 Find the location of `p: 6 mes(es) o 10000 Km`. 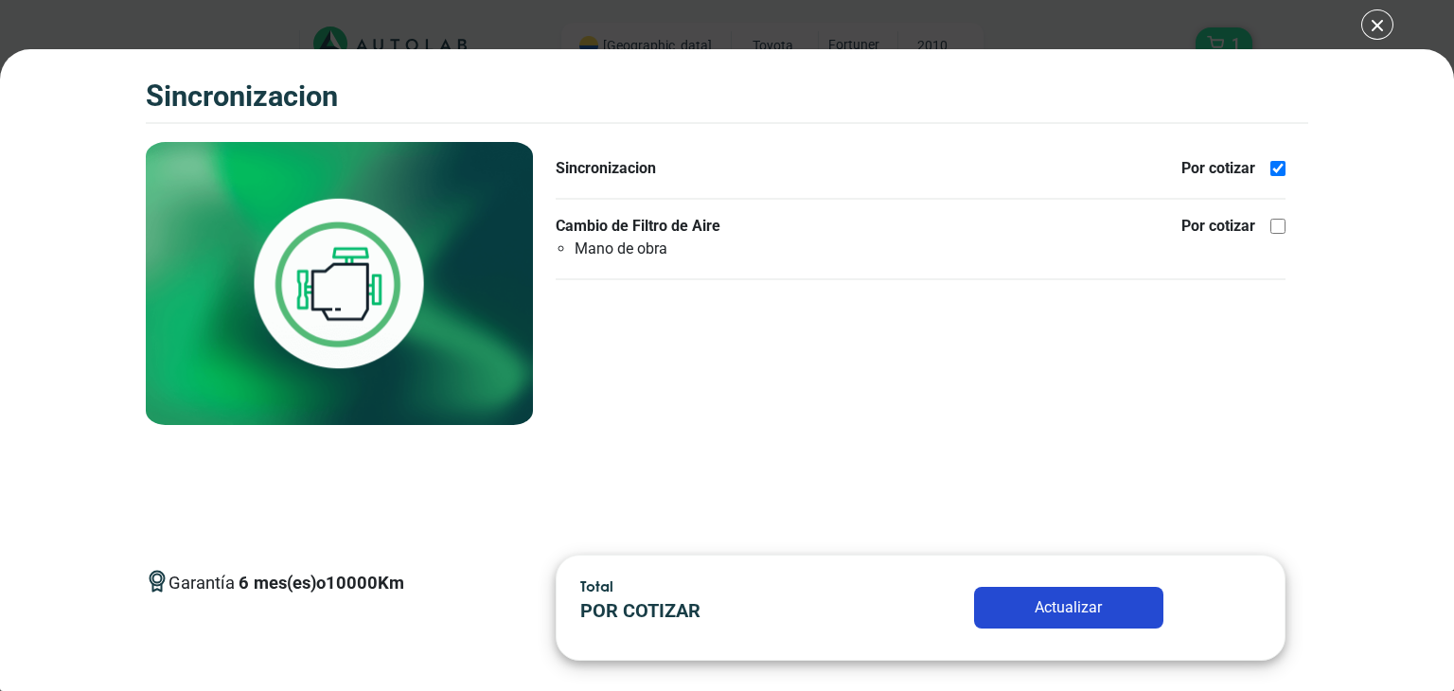

p: 6 mes(es) o 10000 Km is located at coordinates (321, 583).